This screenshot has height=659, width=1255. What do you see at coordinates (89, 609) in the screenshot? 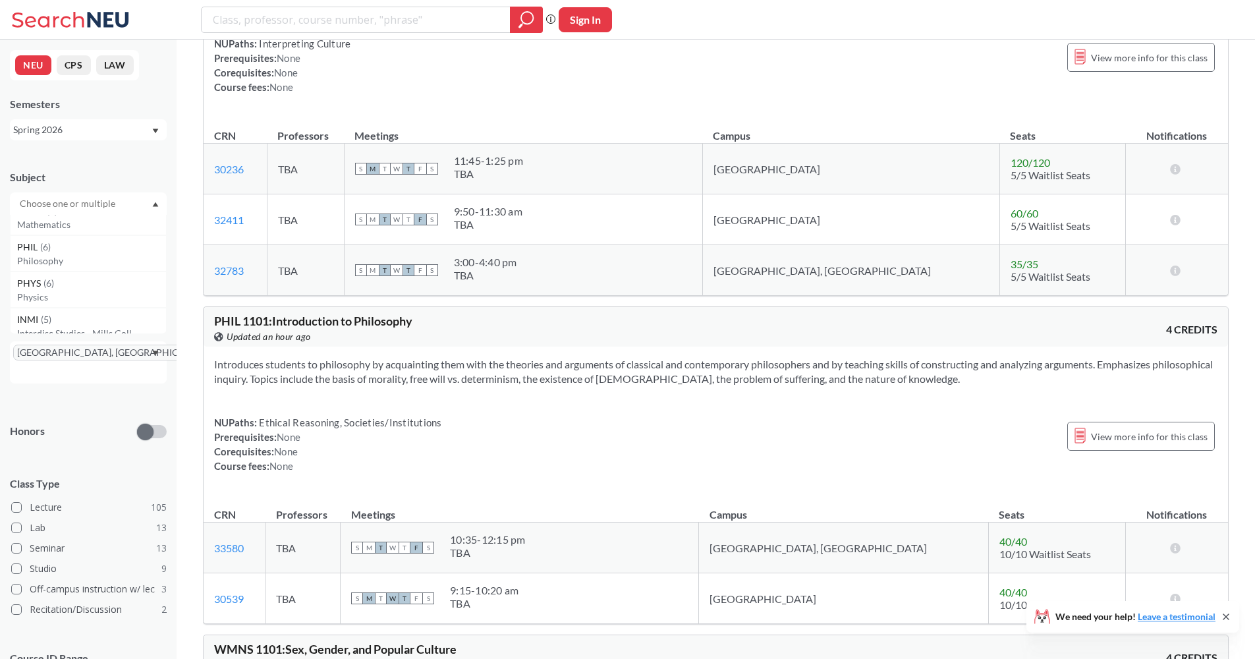
I see `label: Recitation/Discussion` at bounding box center [89, 609].